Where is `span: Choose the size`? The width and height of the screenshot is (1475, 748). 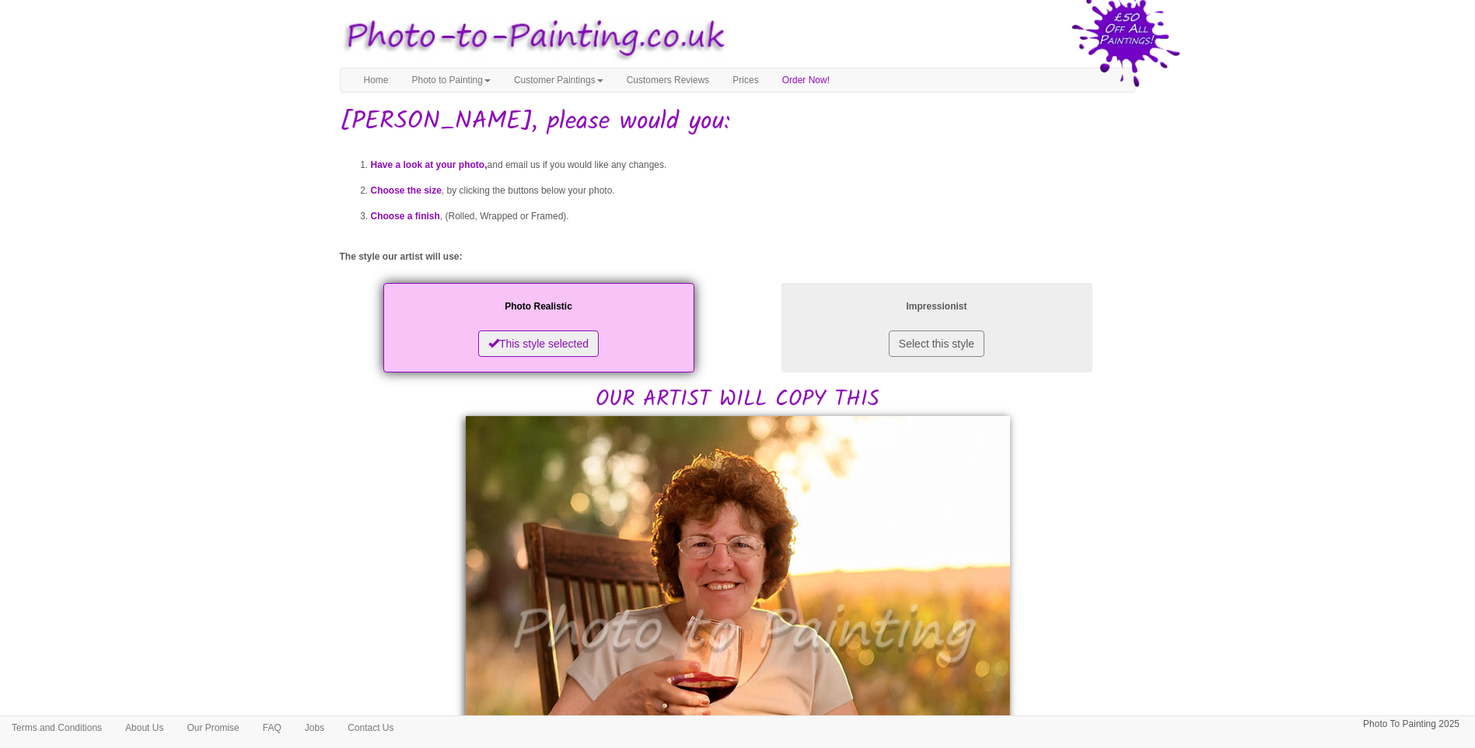
span: Choose the size is located at coordinates (406, 191).